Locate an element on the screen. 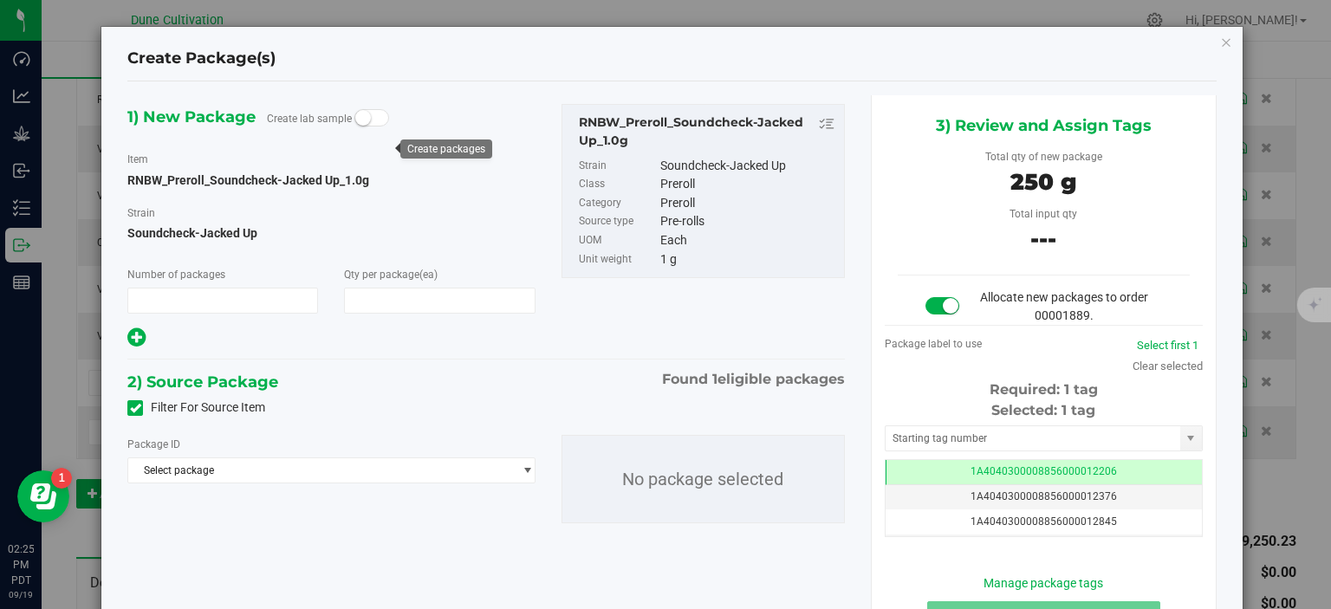  label: Unit weight is located at coordinates (618, 260).